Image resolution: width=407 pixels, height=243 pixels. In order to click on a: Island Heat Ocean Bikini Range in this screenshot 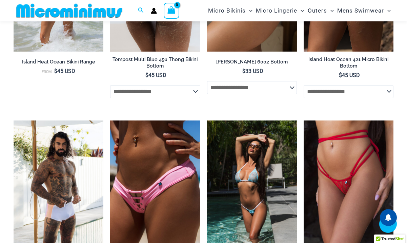, I will do `click(58, 63)`.